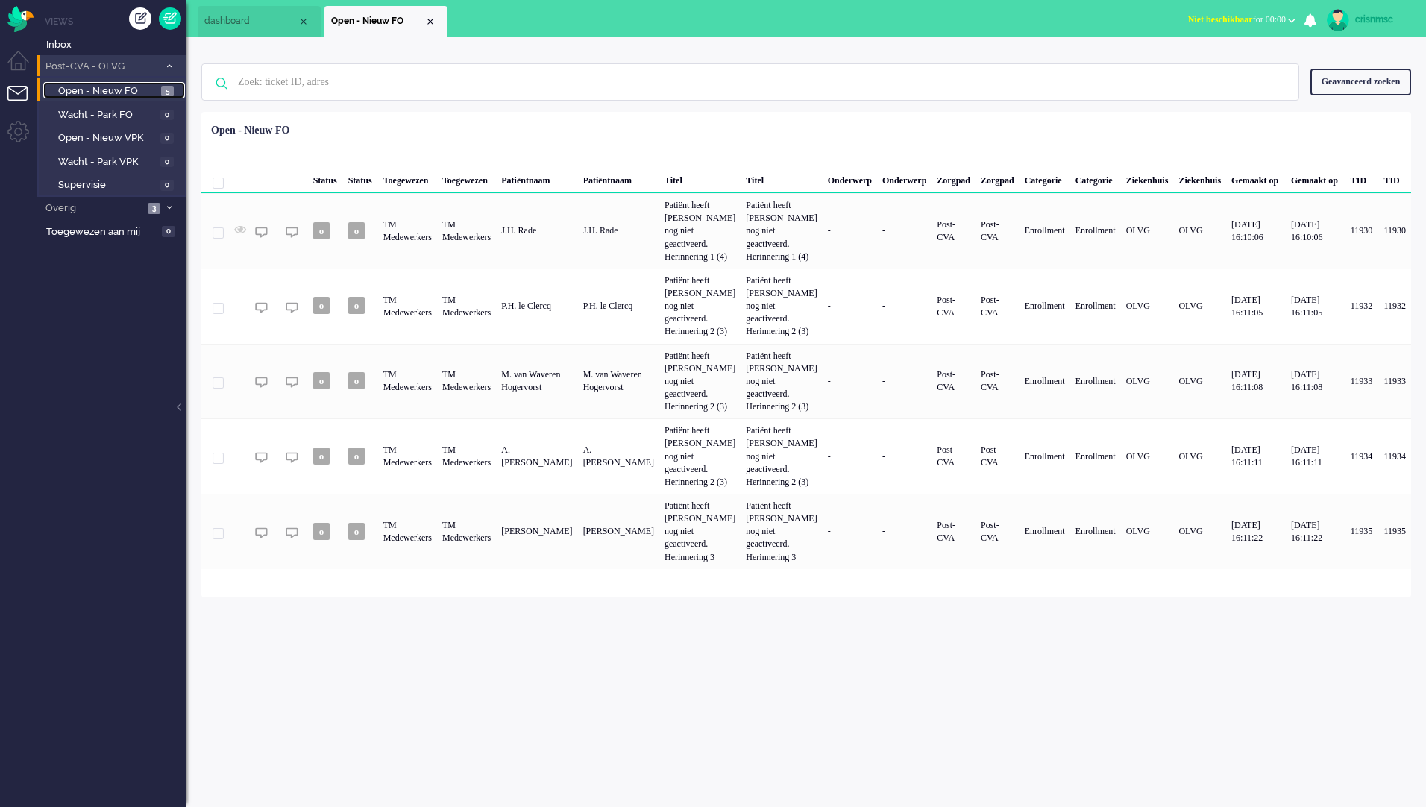  I want to click on div: Close tab, so click(303, 22).